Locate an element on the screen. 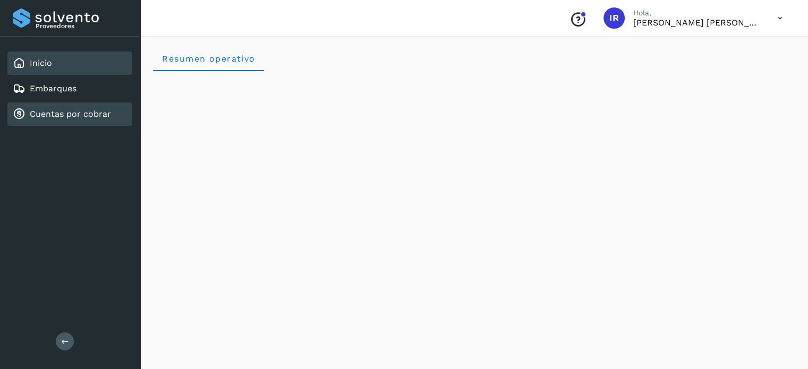  a: Inicio is located at coordinates (41, 63).